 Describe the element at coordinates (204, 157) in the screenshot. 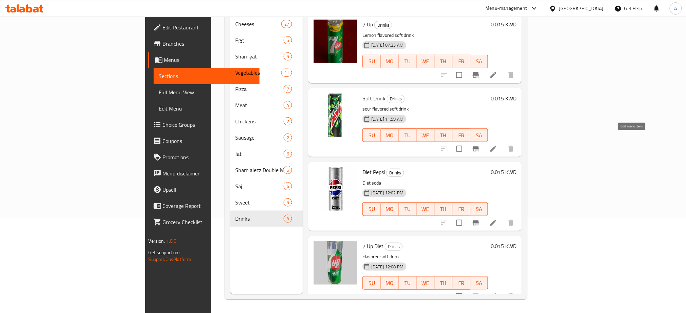

I see `a: Promotions` at that location.